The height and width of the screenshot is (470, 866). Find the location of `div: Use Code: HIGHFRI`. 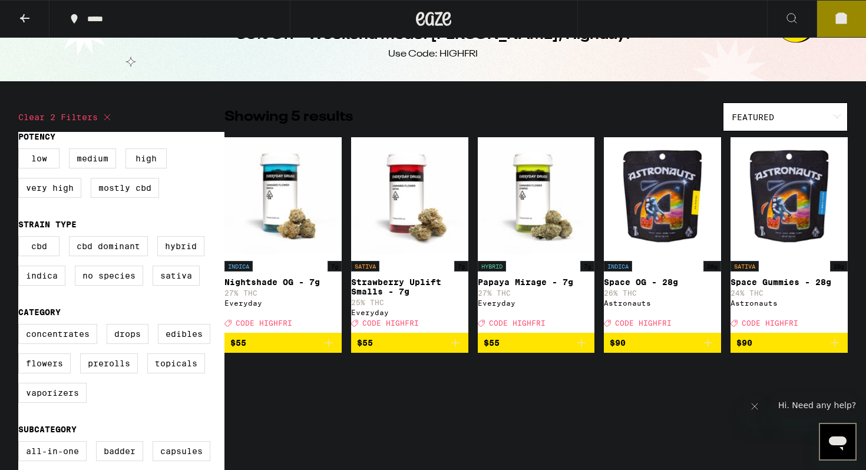

div: Use Code: HIGHFRI is located at coordinates (433, 54).